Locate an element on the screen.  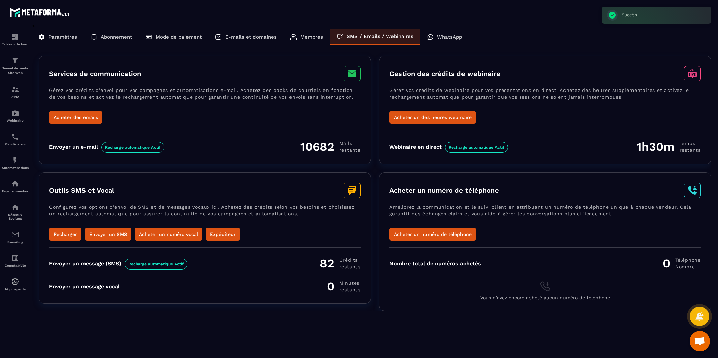
p: Gérez vos crédits de webinaire pour vos présentations en direct. Achetez des heures supplémentair... is located at coordinates (545, 99).